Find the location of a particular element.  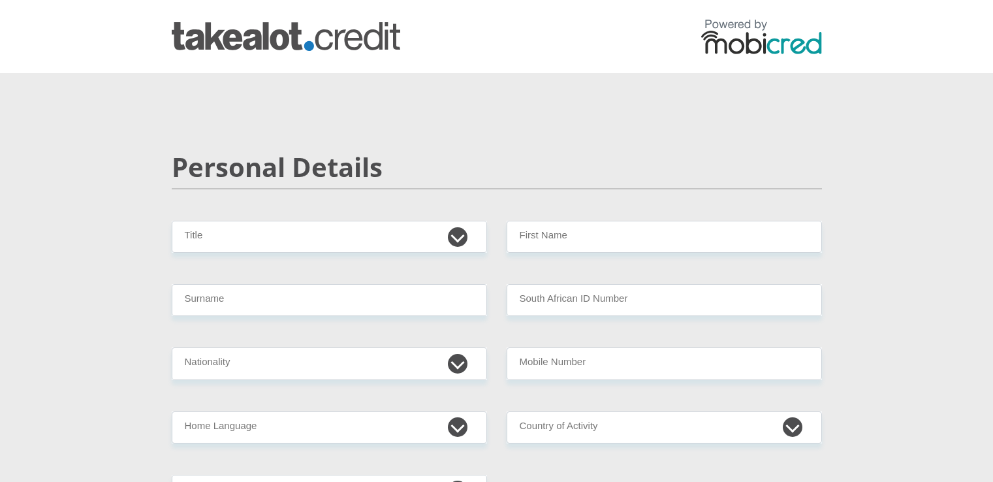

img: powered by mobicred logo is located at coordinates (761, 37).